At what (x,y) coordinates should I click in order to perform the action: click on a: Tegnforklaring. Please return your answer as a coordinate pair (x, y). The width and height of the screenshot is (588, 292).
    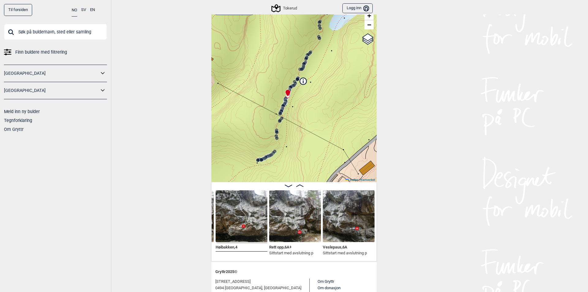
    Looking at the image, I should click on (18, 120).